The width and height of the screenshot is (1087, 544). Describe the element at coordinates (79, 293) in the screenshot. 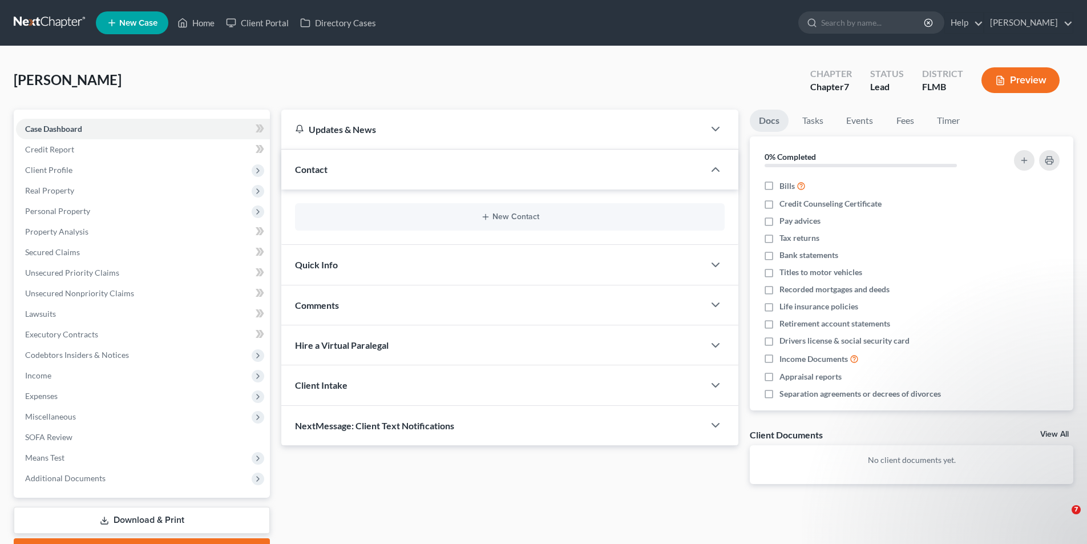

I see `span: Unsecured Nonpriority Claims` at that location.